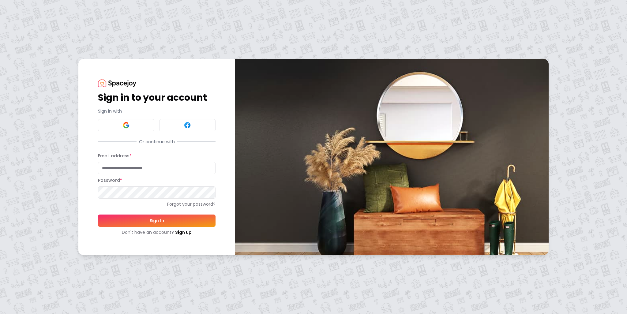 The image size is (627, 314). What do you see at coordinates (157, 142) in the screenshot?
I see `span: Or continue with` at bounding box center [157, 142].